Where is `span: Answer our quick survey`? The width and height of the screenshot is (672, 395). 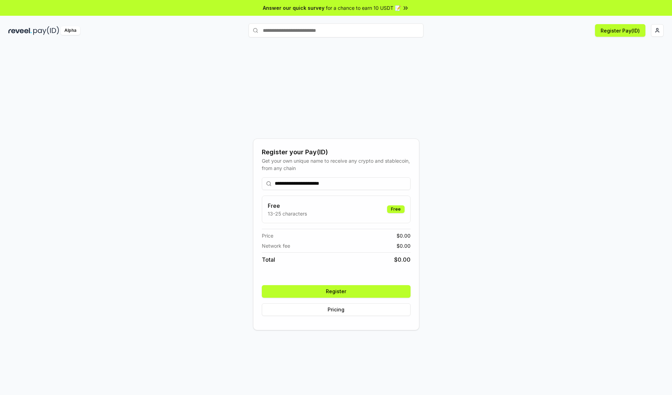 span: Answer our quick survey is located at coordinates (294, 8).